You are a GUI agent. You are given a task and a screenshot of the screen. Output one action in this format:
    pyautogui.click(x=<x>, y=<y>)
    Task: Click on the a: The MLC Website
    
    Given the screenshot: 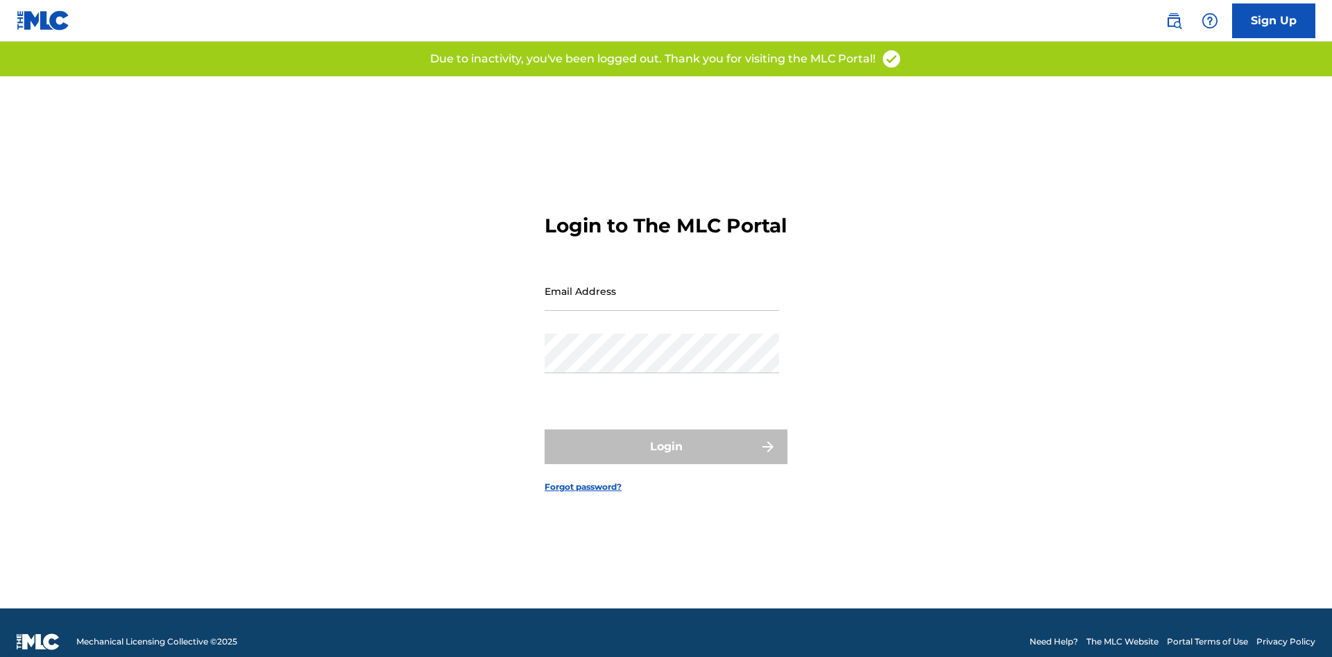 What is the action you would take?
    pyautogui.click(x=1123, y=642)
    